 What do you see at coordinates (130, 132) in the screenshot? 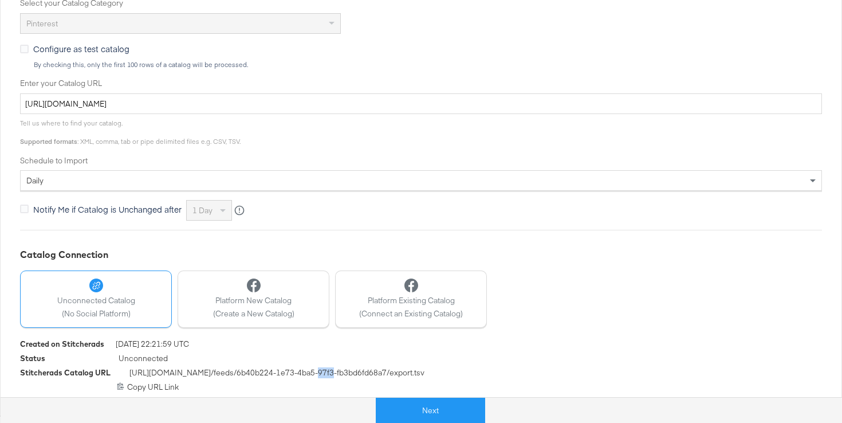
I see `span: Tell us where to find your catalog. : XML, comma, tab or pipe delimited files e.g. CSV, TSV.` at bounding box center [130, 132].